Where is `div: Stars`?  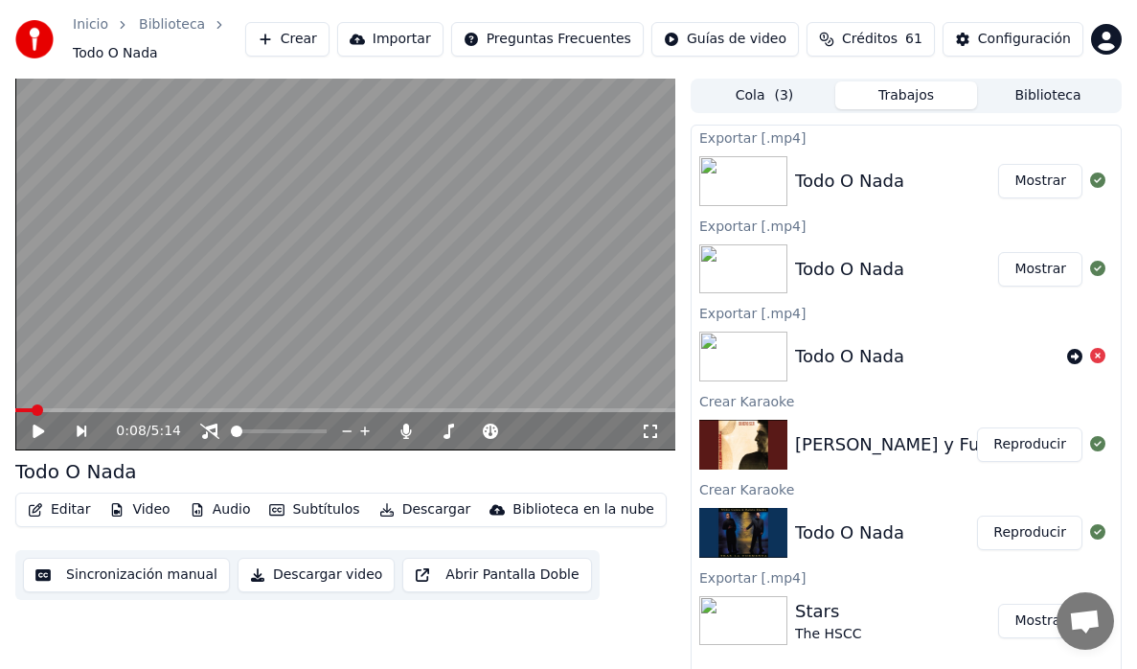 div: Stars is located at coordinates (828, 611).